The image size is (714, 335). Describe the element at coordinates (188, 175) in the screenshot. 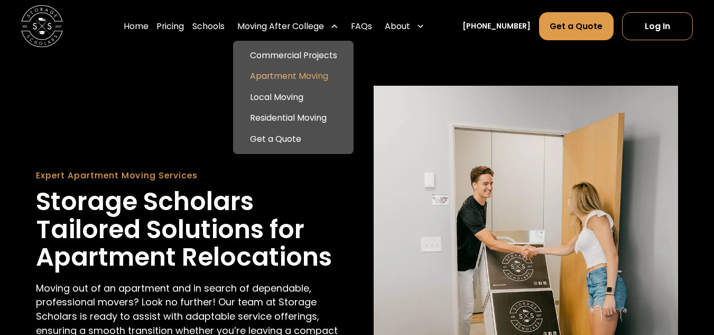

I see `div: Expert Apartment Moving Services` at that location.